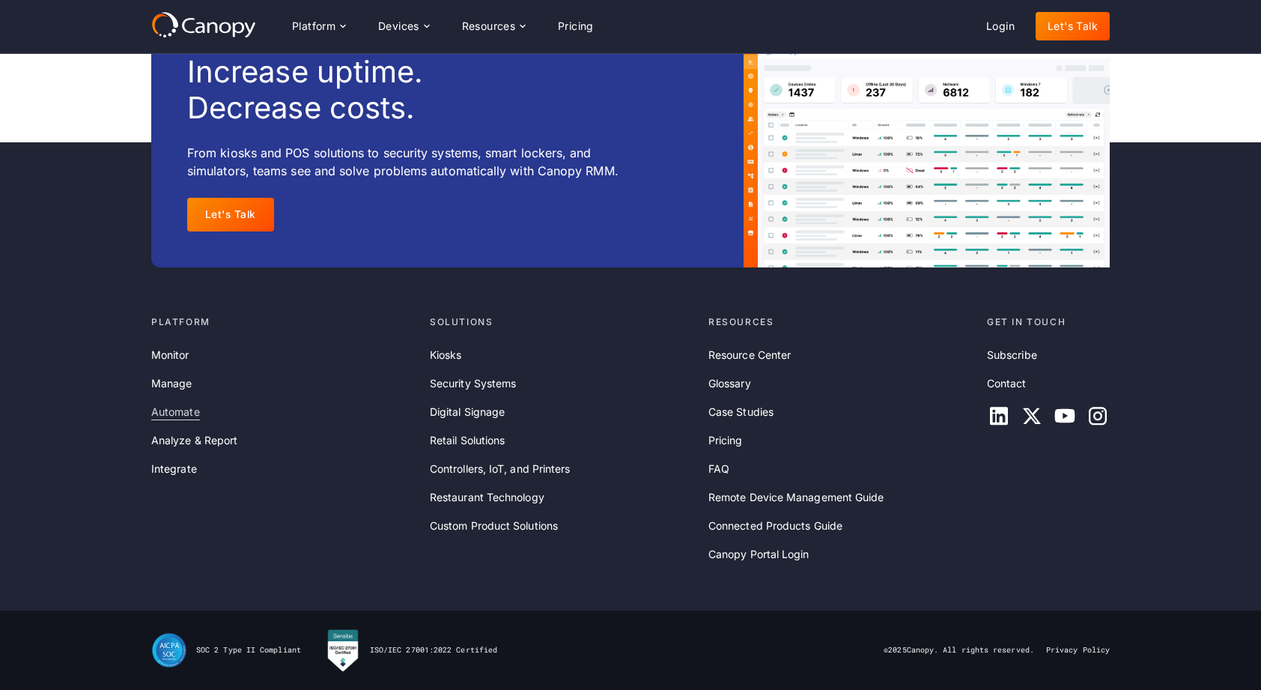 The image size is (1261, 690). What do you see at coordinates (170, 355) in the screenshot?
I see `a: Monitor` at bounding box center [170, 355].